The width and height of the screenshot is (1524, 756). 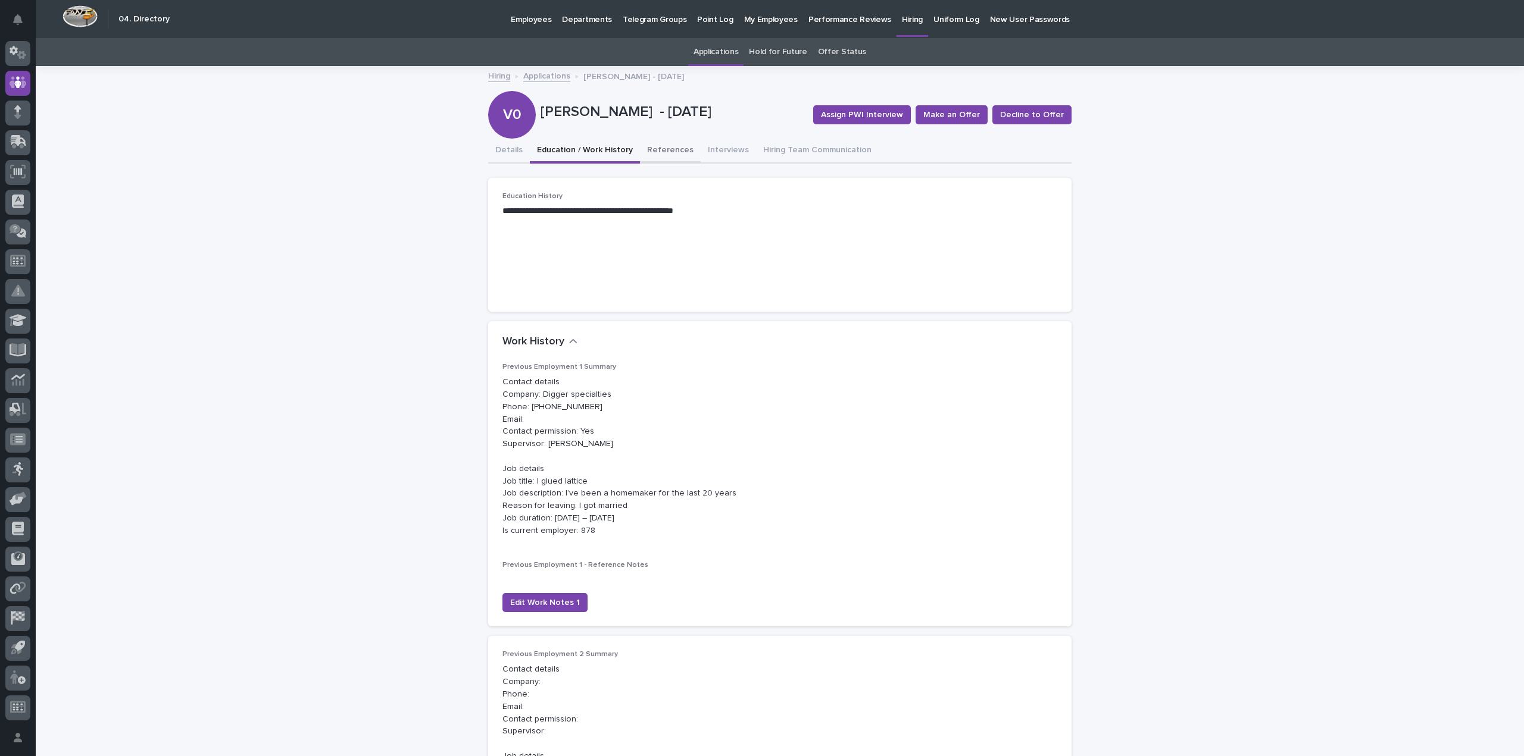 What do you see at coordinates (545, 603) in the screenshot?
I see `button: Edit Work Notes 1` at bounding box center [545, 603].